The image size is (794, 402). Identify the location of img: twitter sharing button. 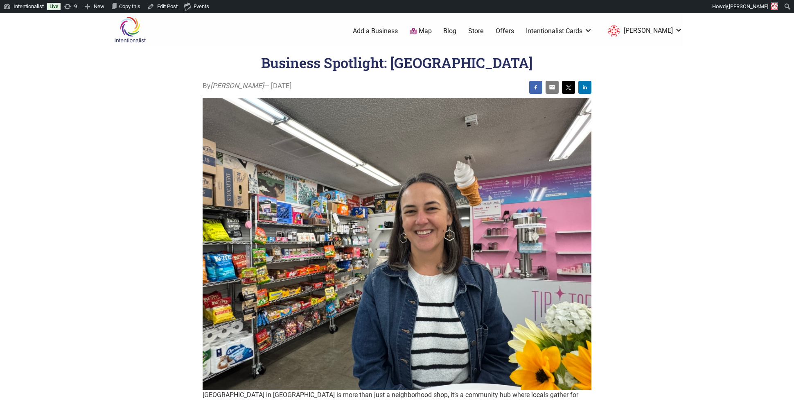
(569, 87).